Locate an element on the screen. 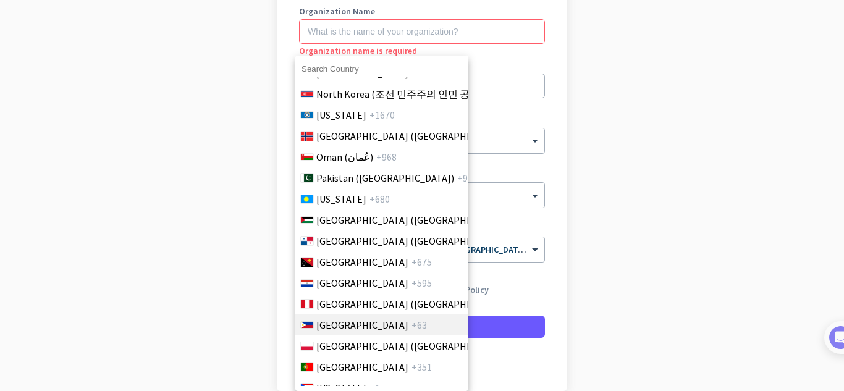 The height and width of the screenshot is (391, 844). span: North Korea (조선 민주주의 인민 공화국) is located at coordinates (404, 94).